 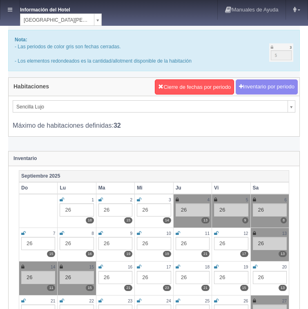 I want to click on th: Lu, so click(x=77, y=188).